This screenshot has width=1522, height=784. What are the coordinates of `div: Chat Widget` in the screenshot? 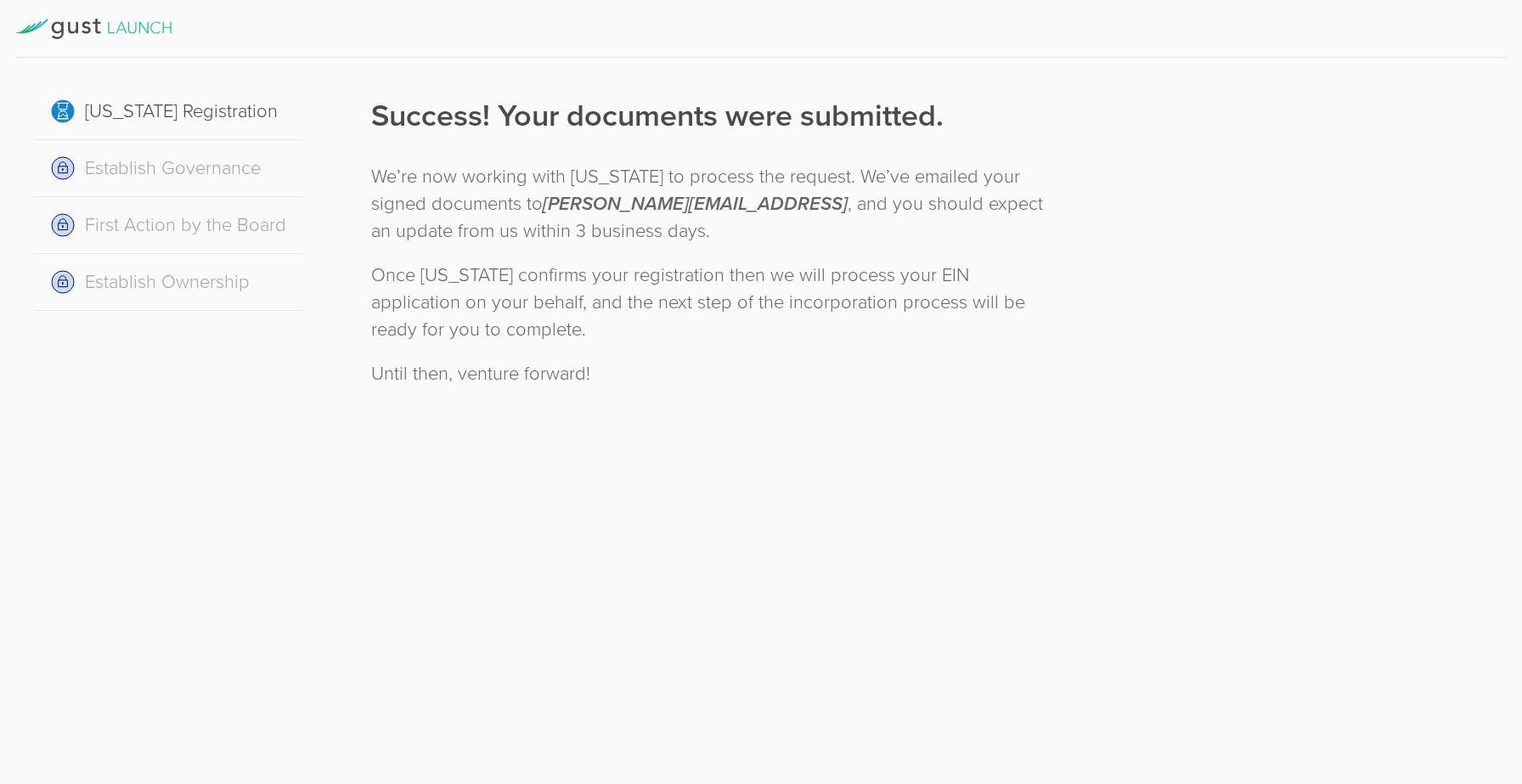 It's located at (1480, 692).